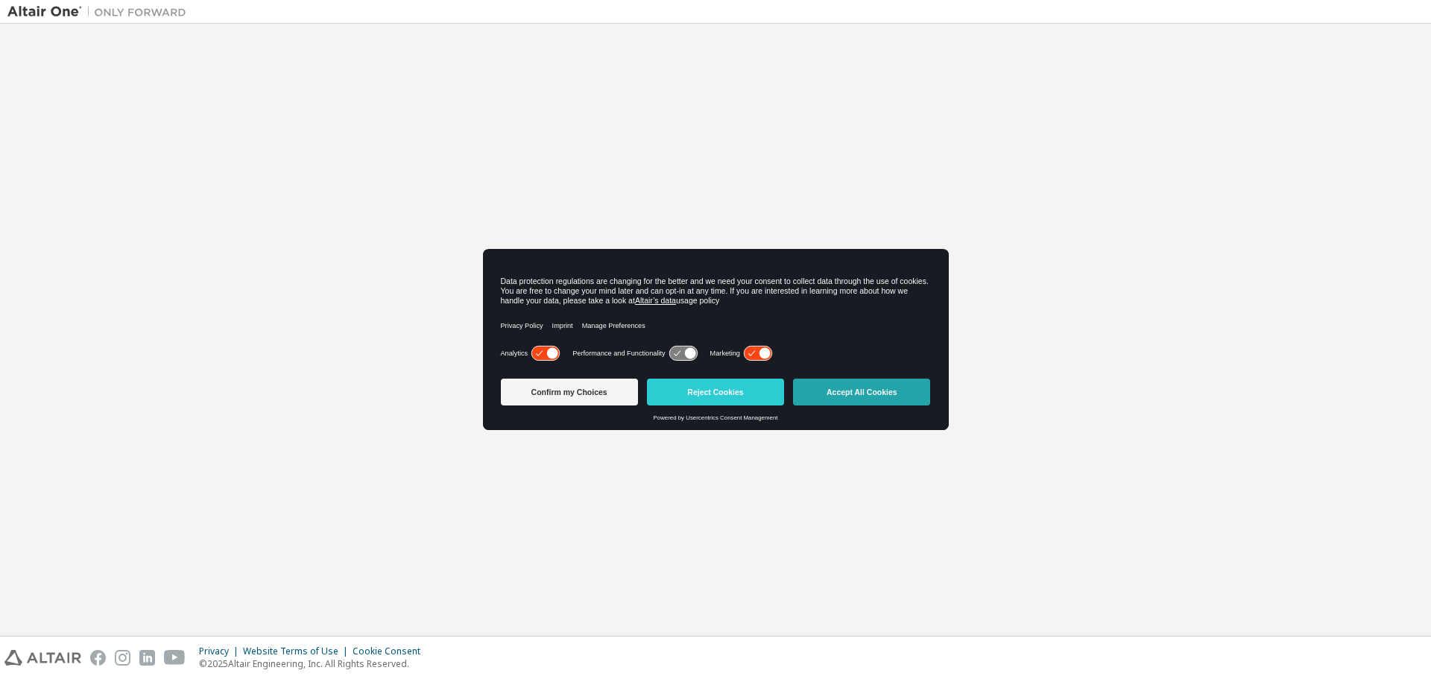  What do you see at coordinates (122, 657) in the screenshot?
I see `img: instagram.svg` at bounding box center [122, 657].